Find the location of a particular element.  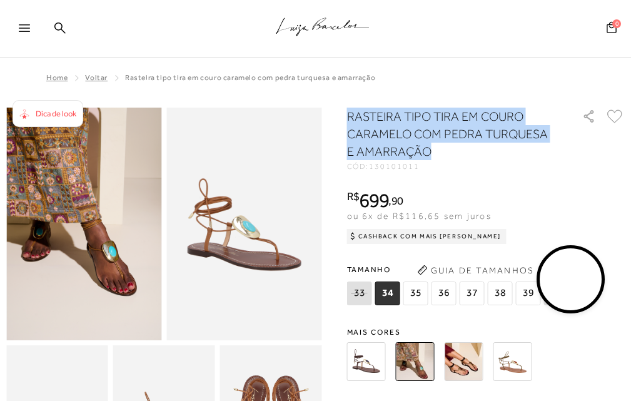

h1: RASTEIRA TIPO TIRA EM COURO CARAMELO COM PEDRA TURQUESA E AMARRAÇÃO is located at coordinates (450, 134).